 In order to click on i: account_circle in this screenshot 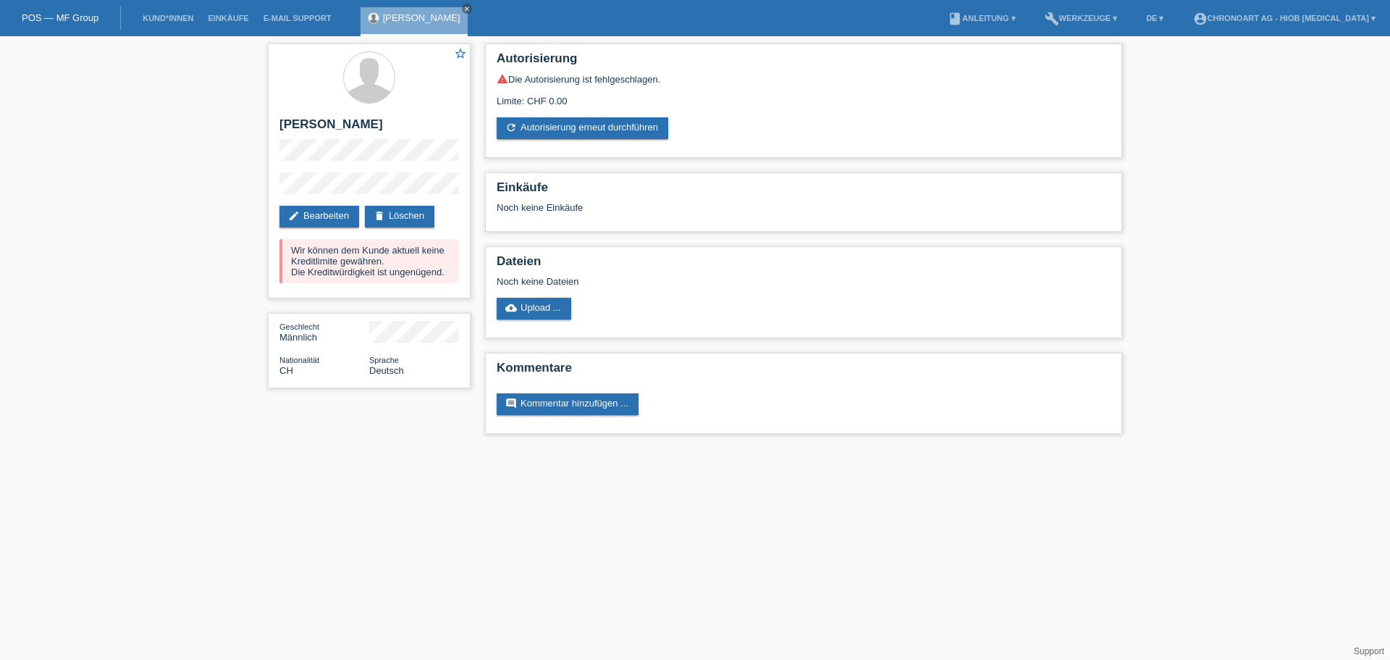, I will do `click(1200, 19)`.